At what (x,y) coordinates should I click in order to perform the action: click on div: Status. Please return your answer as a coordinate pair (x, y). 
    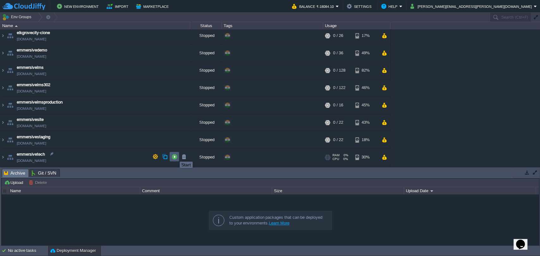
    Looking at the image, I should click on (206, 26).